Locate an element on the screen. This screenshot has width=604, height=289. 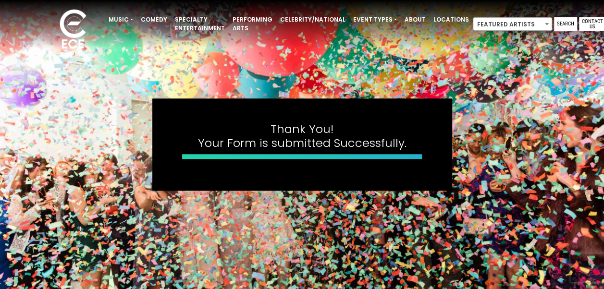
a: Search is located at coordinates (565, 24).